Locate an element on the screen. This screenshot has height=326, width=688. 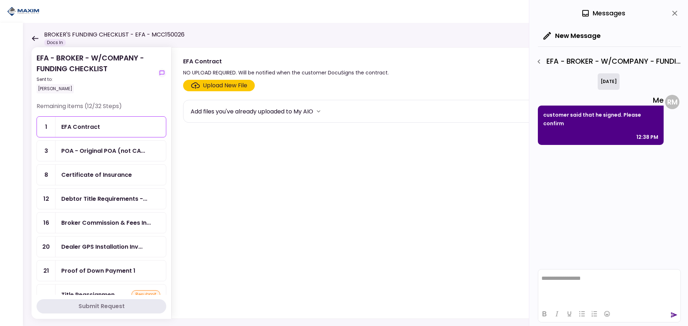
div: Certificate of Insurance is located at coordinates (96, 175).